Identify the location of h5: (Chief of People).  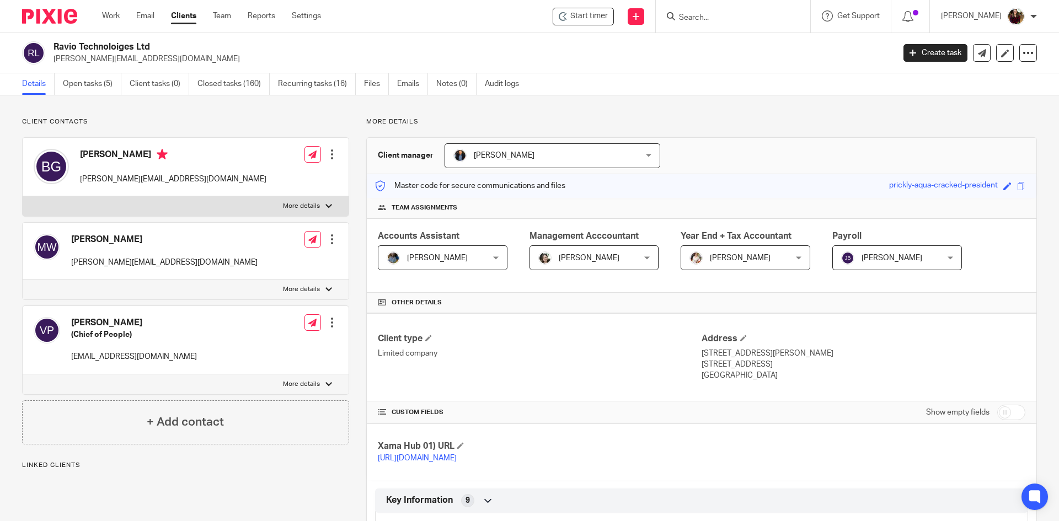
(134, 335).